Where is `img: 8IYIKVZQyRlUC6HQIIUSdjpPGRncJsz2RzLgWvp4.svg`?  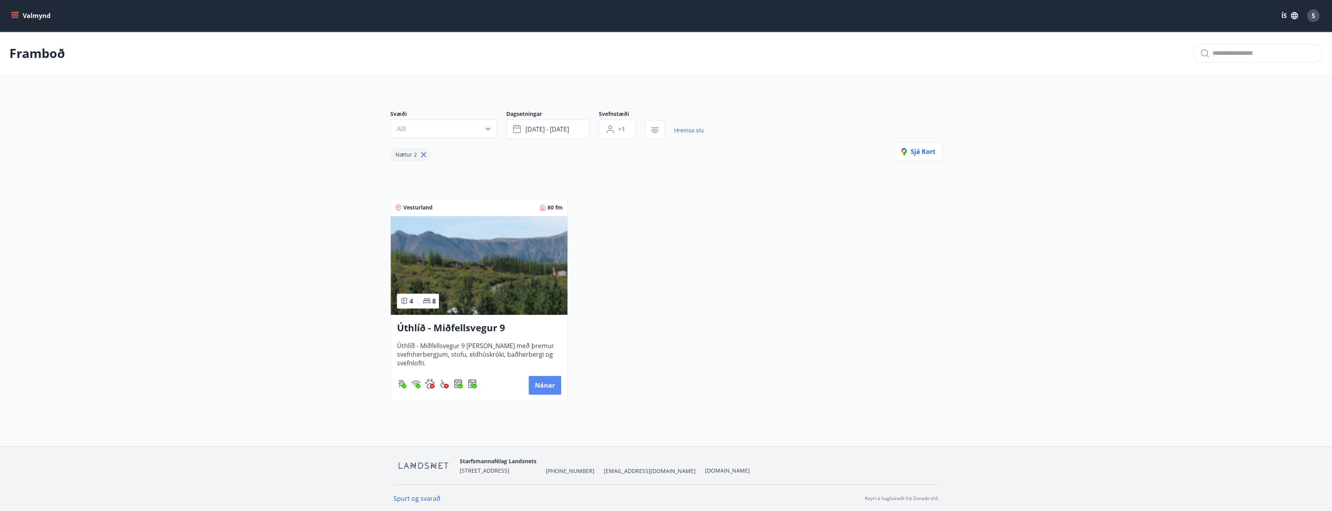
img: 8IYIKVZQyRlUC6HQIIUSdjpPGRncJsz2RzLgWvp4.svg is located at coordinates (444, 384).